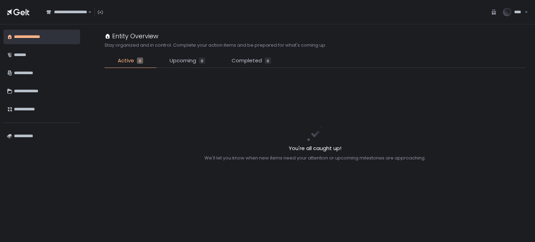 The height and width of the screenshot is (242, 535). What do you see at coordinates (67, 12) in the screenshot?
I see `div: Search for option` at bounding box center [67, 12].